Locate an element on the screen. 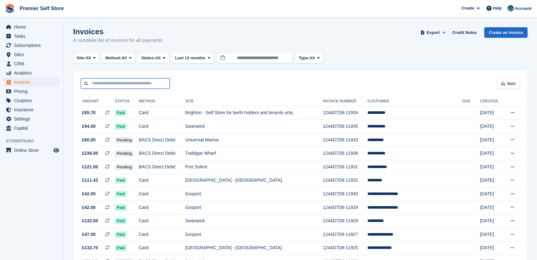 The image size is (537, 260). td: 1244D7D8-11933 is located at coordinates (345, 140).